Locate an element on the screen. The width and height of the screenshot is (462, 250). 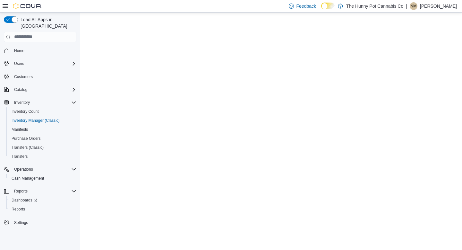
div: Nakisha Mckinley is located at coordinates (414, 6).